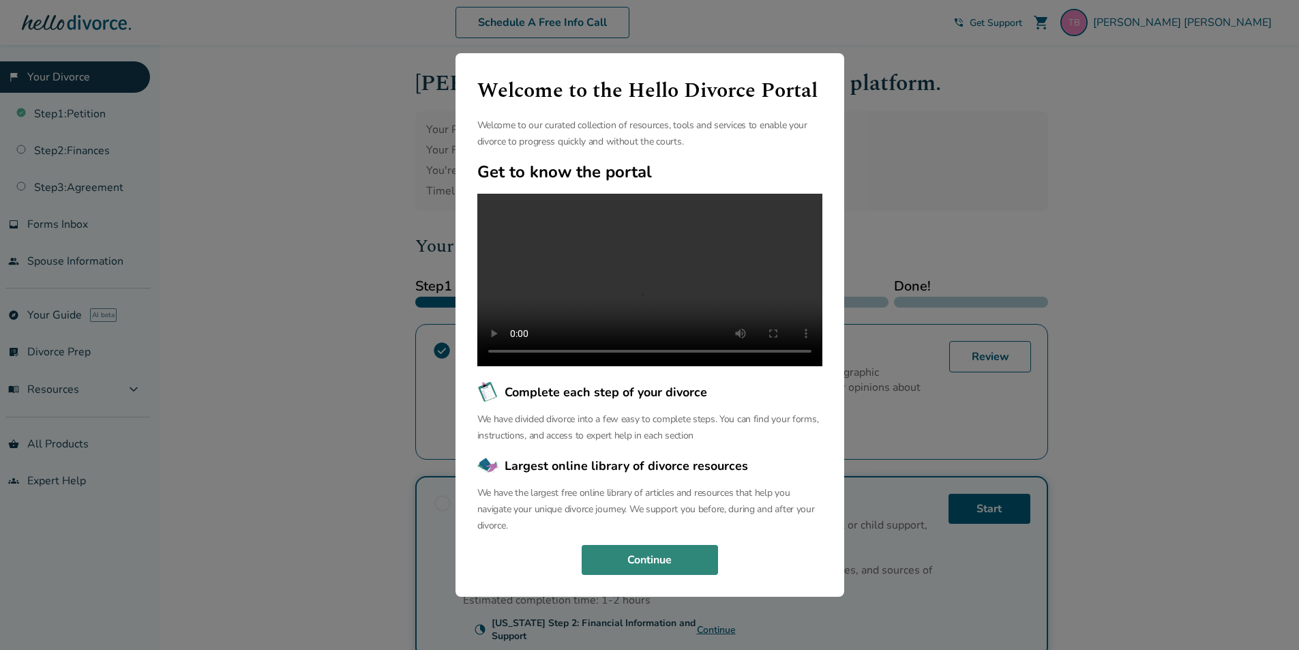  I want to click on button: Continue, so click(650, 560).